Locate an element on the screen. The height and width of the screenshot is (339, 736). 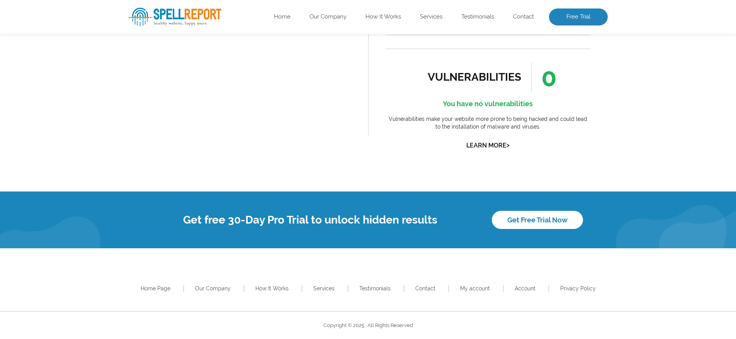
a: 2 is located at coordinates (60, 227).